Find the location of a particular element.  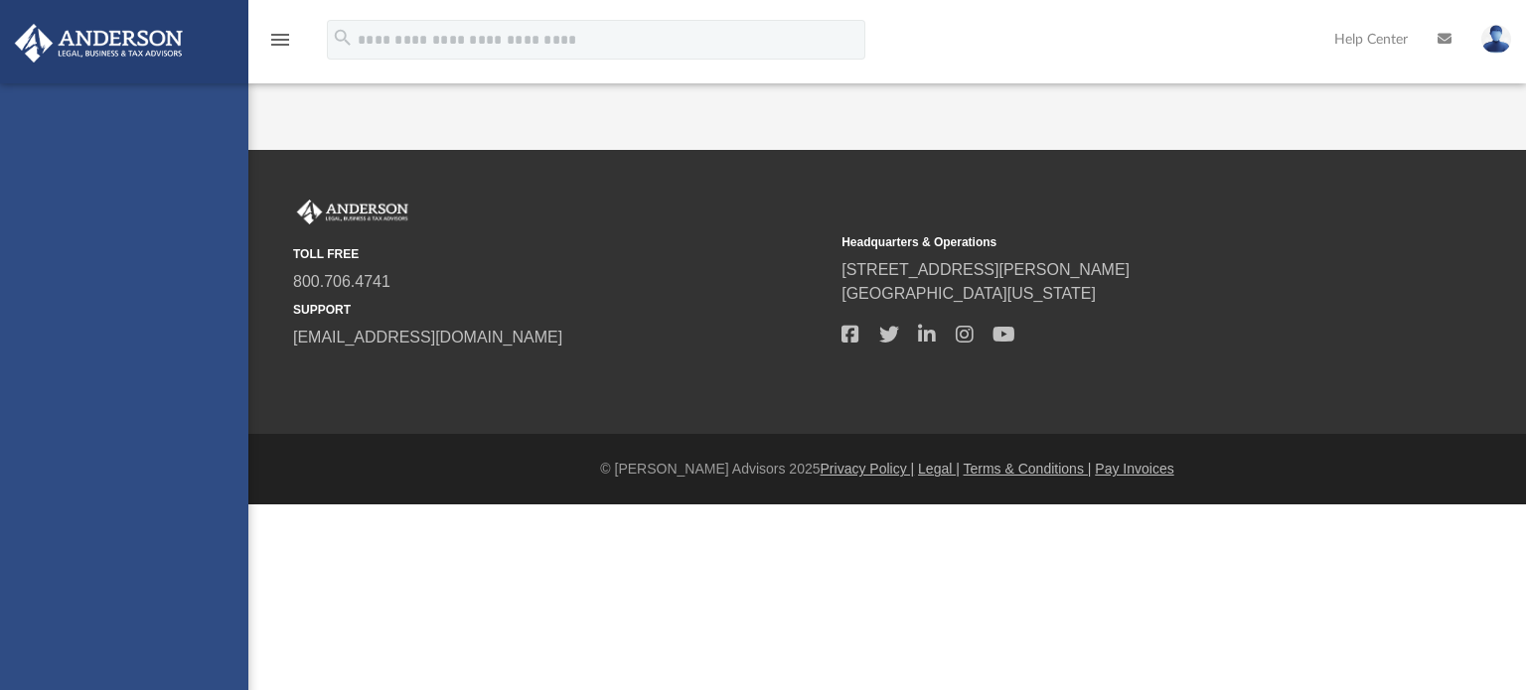

a: Pay Invoices is located at coordinates (1134, 469).